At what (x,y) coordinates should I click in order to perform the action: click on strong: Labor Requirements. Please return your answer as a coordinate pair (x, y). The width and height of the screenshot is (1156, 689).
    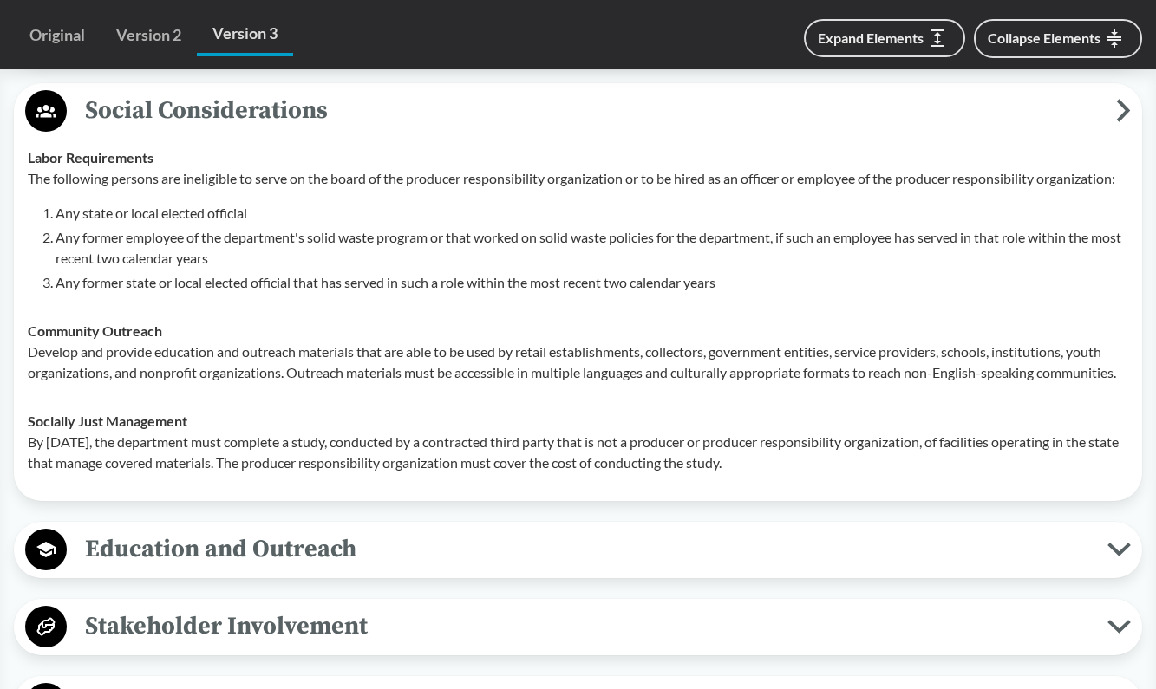
    Looking at the image, I should click on (90, 157).